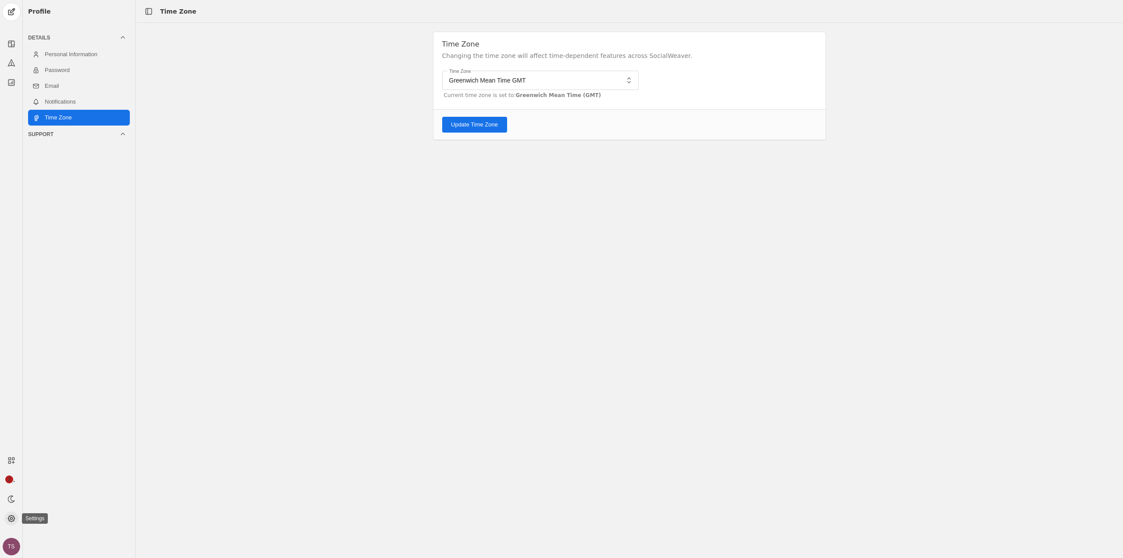 The image size is (1123, 558). I want to click on button: Select Timezone, so click(629, 80).